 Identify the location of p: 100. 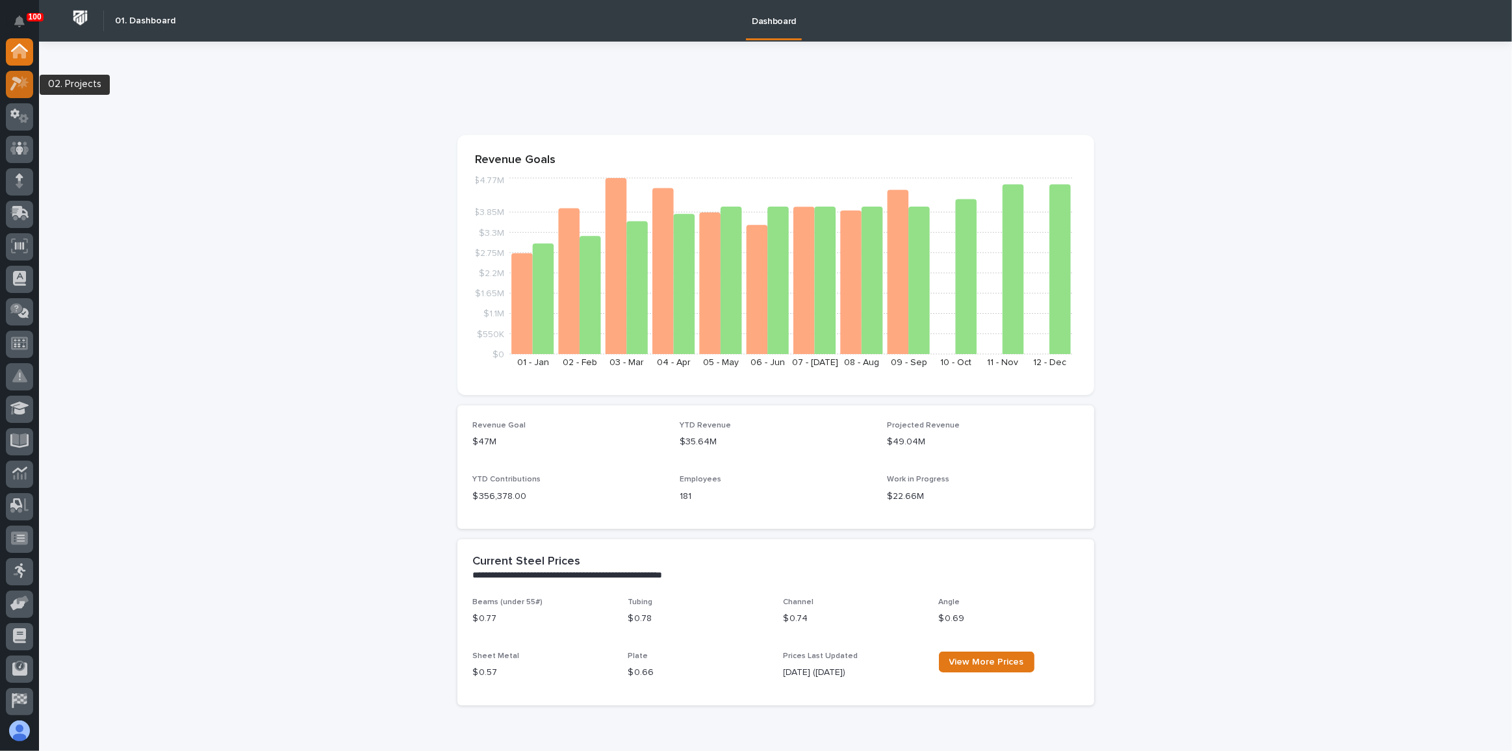
(35, 17).